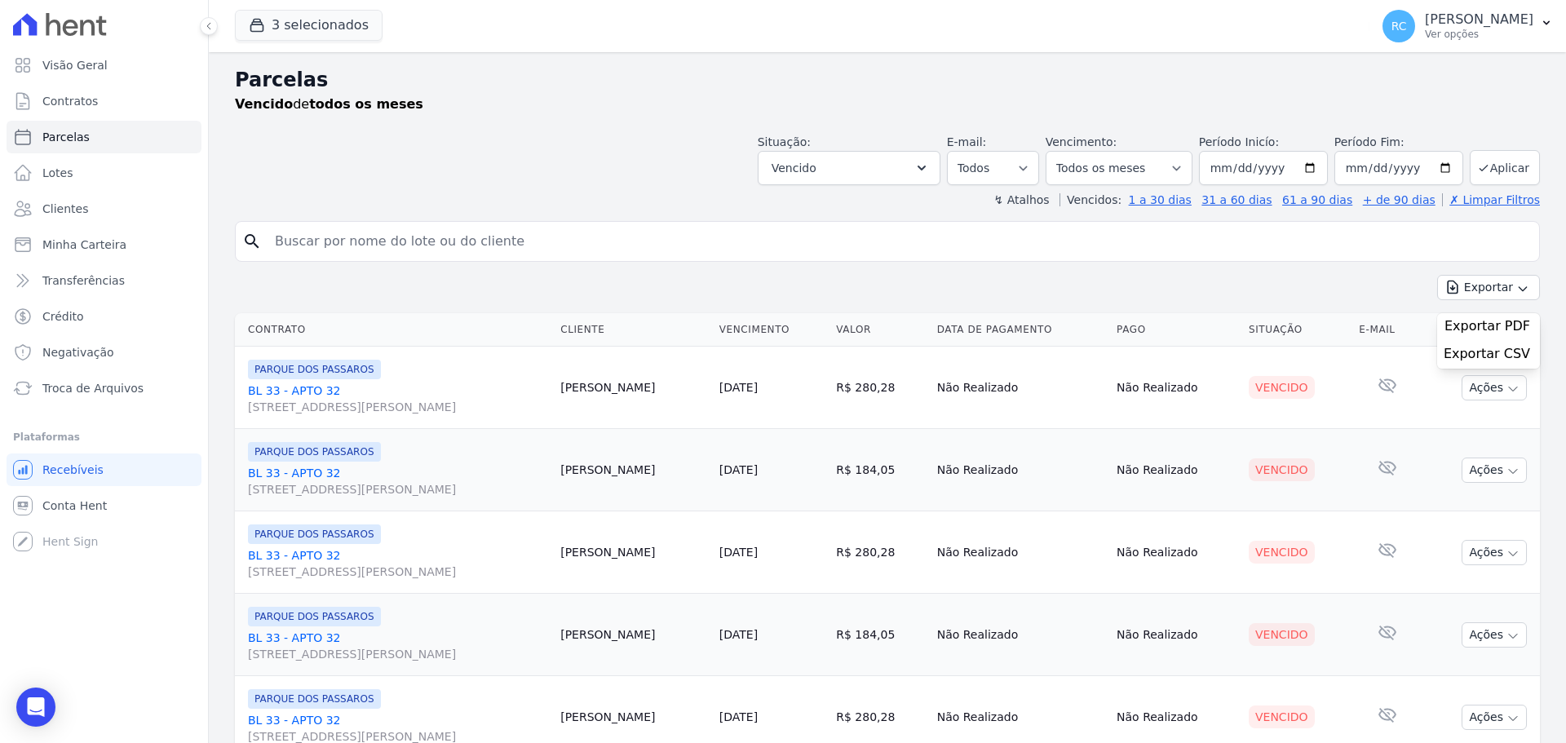 The height and width of the screenshot is (743, 1566). I want to click on label: ↯ Atalhos, so click(1021, 200).